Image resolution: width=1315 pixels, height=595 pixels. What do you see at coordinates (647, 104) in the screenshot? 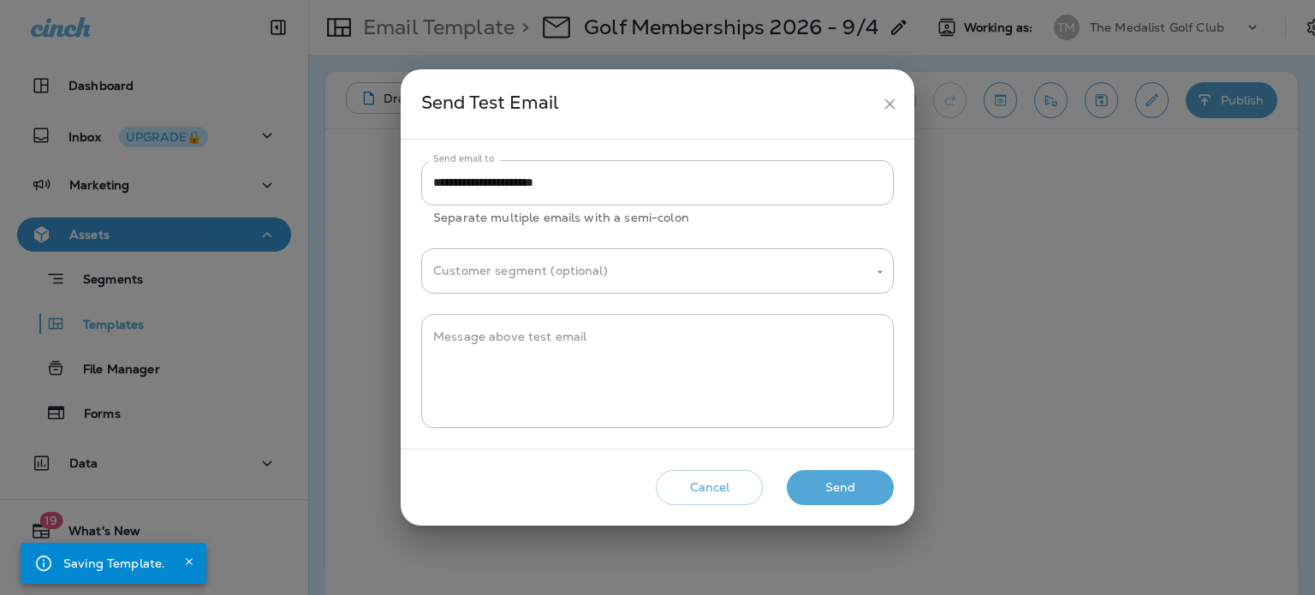
I see `div: Send Test Email` at bounding box center [647, 104].